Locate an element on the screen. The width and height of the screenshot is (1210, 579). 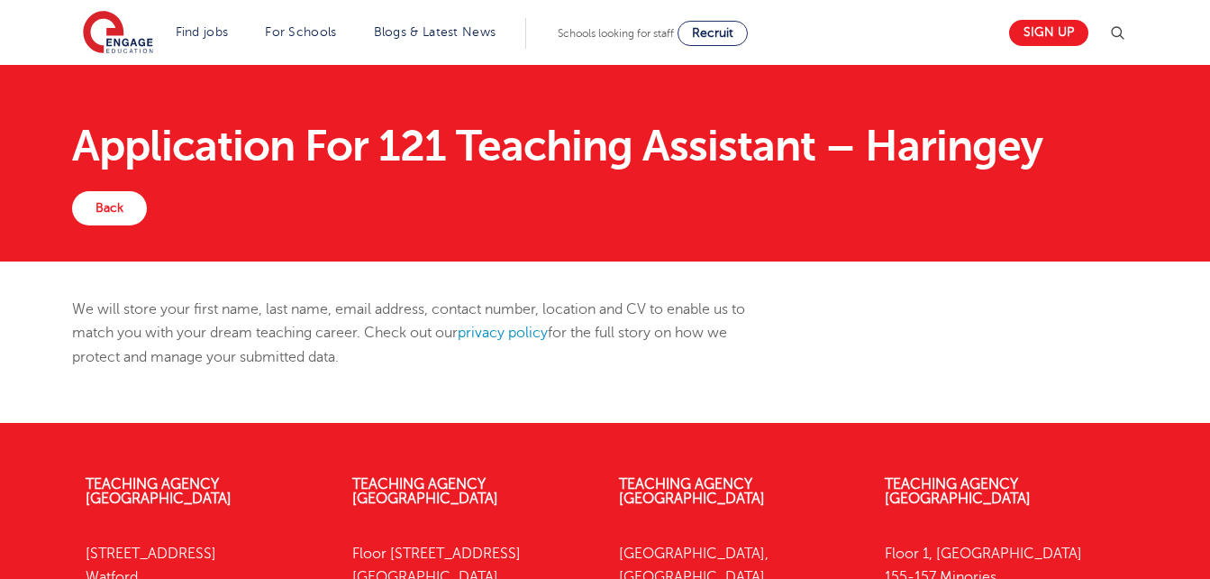
h1: Application For 121 Teaching Assistant – Haringey is located at coordinates (605, 146).